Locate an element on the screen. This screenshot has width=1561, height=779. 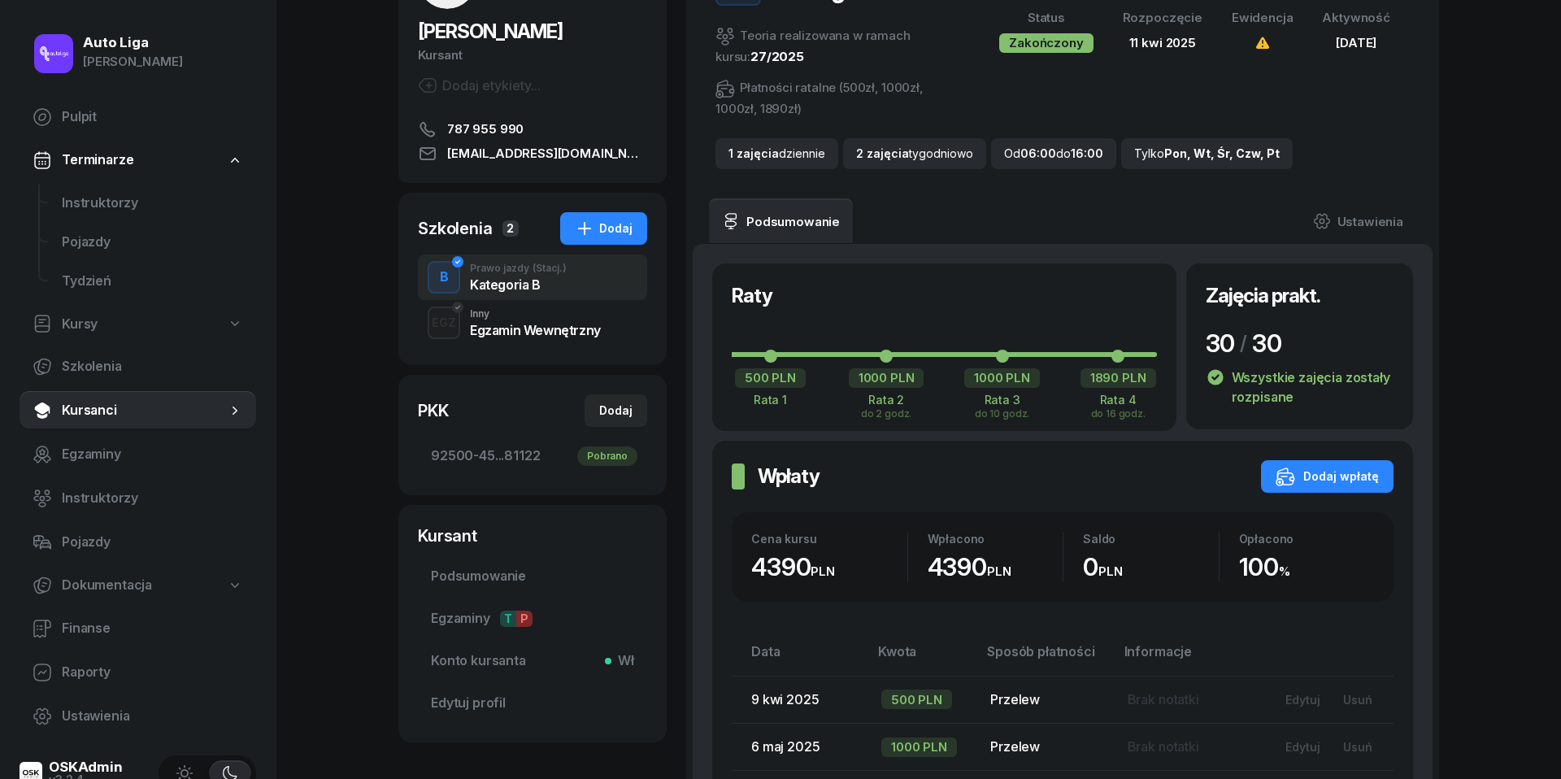
a: Kursy is located at coordinates (137, 324).